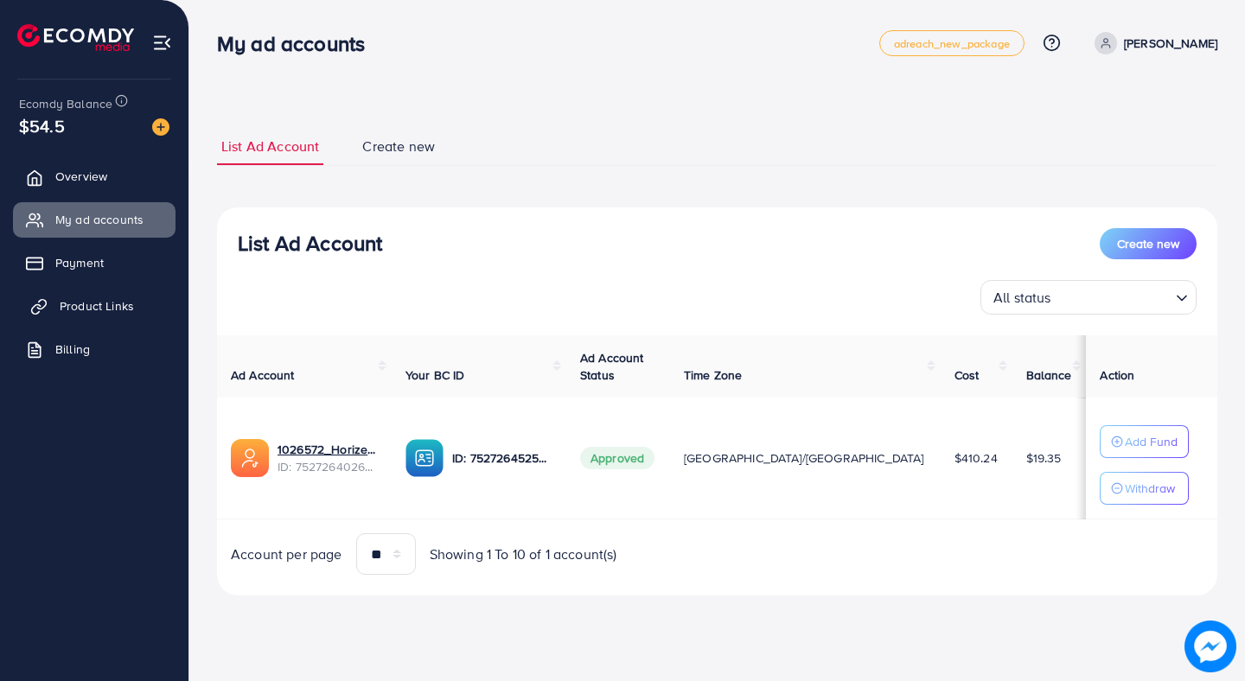  I want to click on span: Time Zone, so click(712, 375).